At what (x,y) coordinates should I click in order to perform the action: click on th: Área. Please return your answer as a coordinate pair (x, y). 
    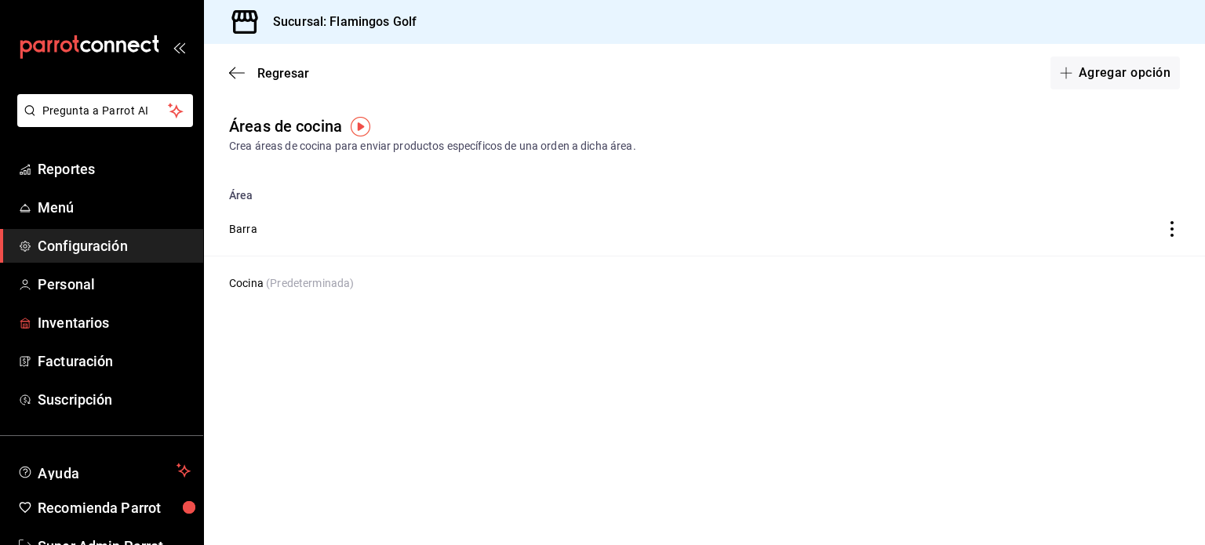
    Looking at the image, I should click on (573, 191).